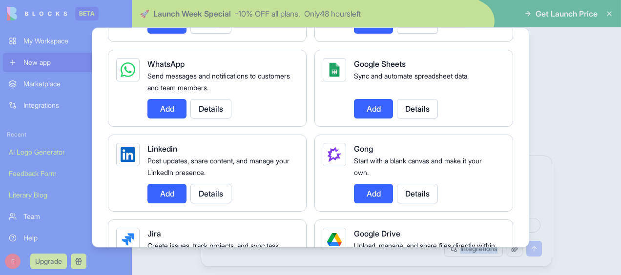  What do you see at coordinates (166, 64) in the screenshot?
I see `span: WhatsApp` at bounding box center [166, 64].